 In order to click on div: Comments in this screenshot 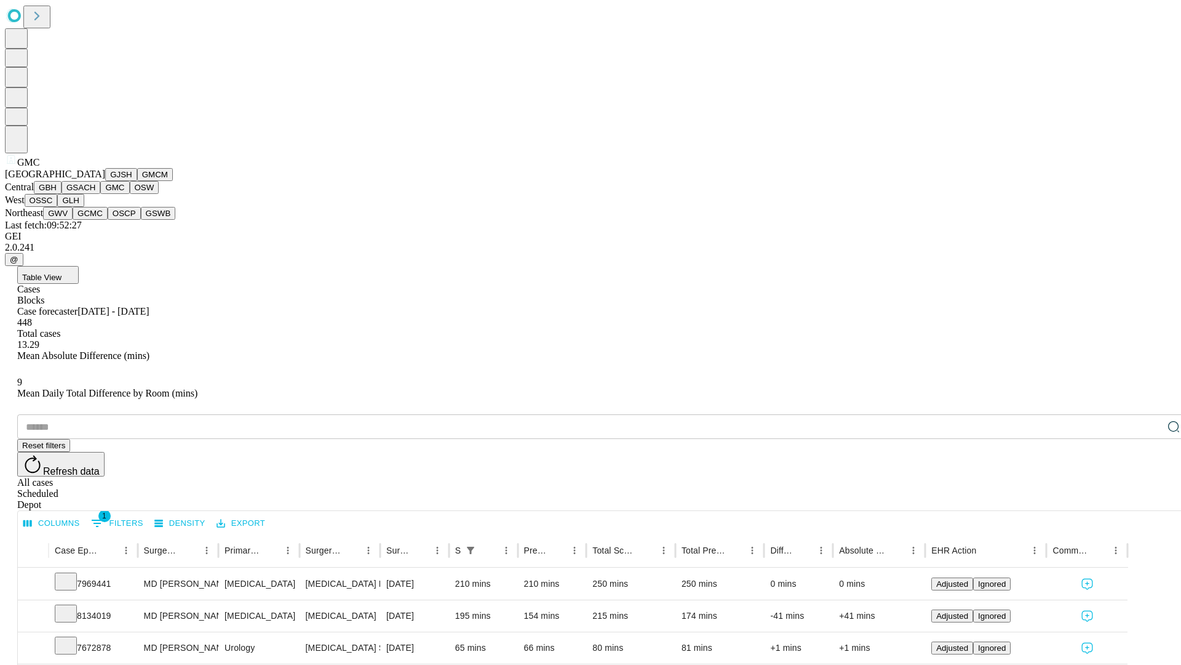, I will do `click(1071, 550)`.